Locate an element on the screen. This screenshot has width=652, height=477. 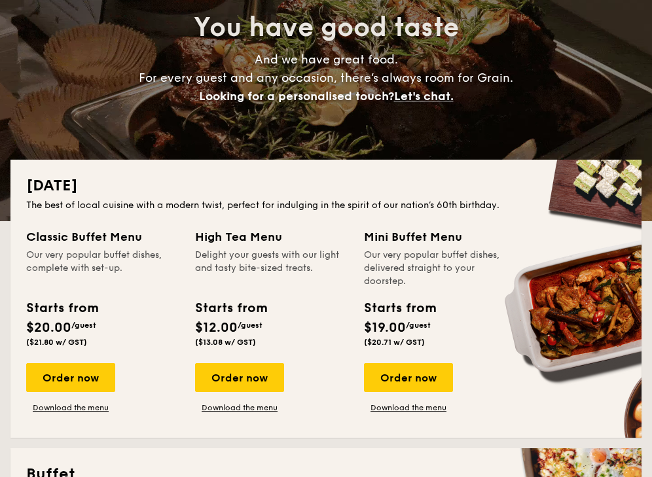
span: $20.00 is located at coordinates (48, 328).